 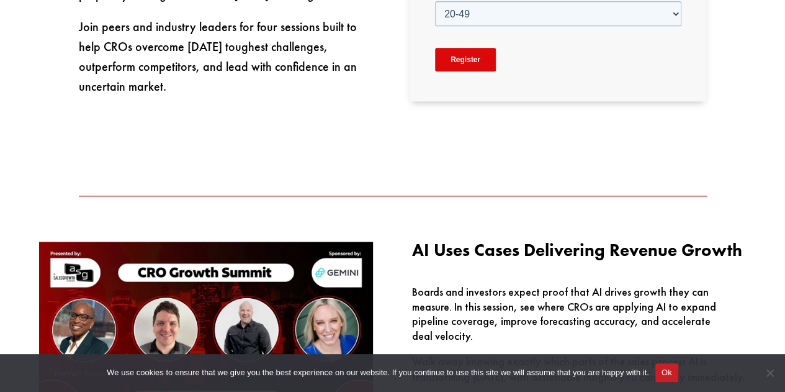 I want to click on strong: Why we ask for this, so click(x=33, y=171).